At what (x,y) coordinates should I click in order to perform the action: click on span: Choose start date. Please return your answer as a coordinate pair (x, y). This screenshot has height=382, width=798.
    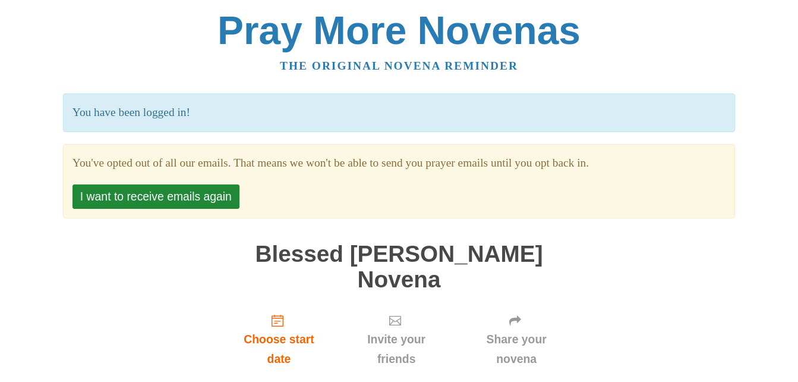
    Looking at the image, I should click on (279, 349).